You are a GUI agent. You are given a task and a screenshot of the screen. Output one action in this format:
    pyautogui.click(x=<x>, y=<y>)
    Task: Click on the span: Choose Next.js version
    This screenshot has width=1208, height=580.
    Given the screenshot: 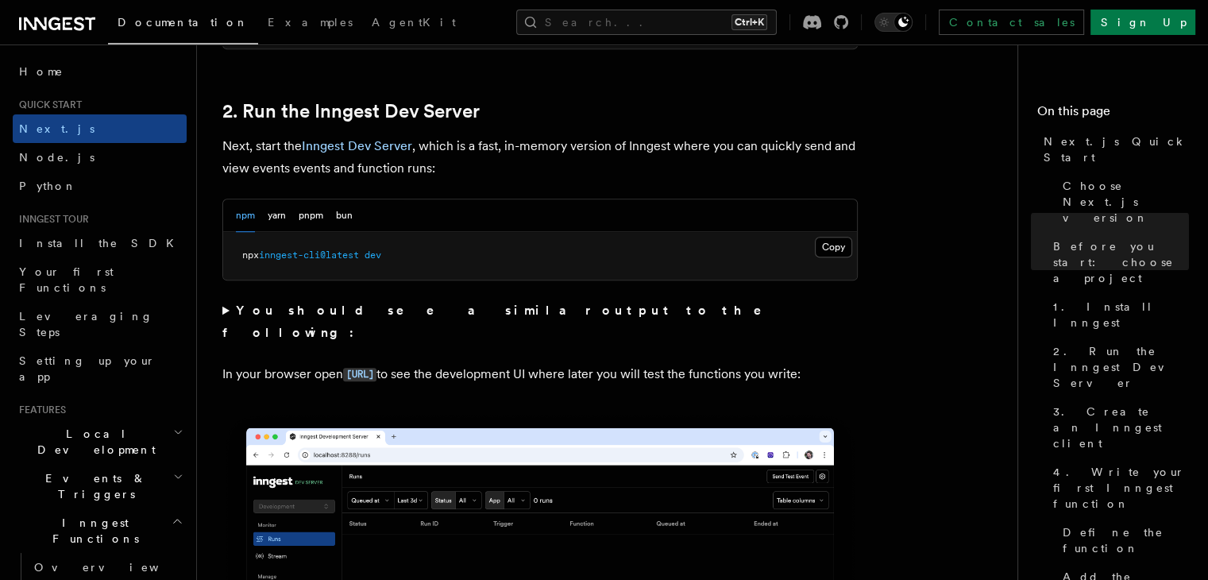 What is the action you would take?
    pyautogui.click(x=1126, y=202)
    